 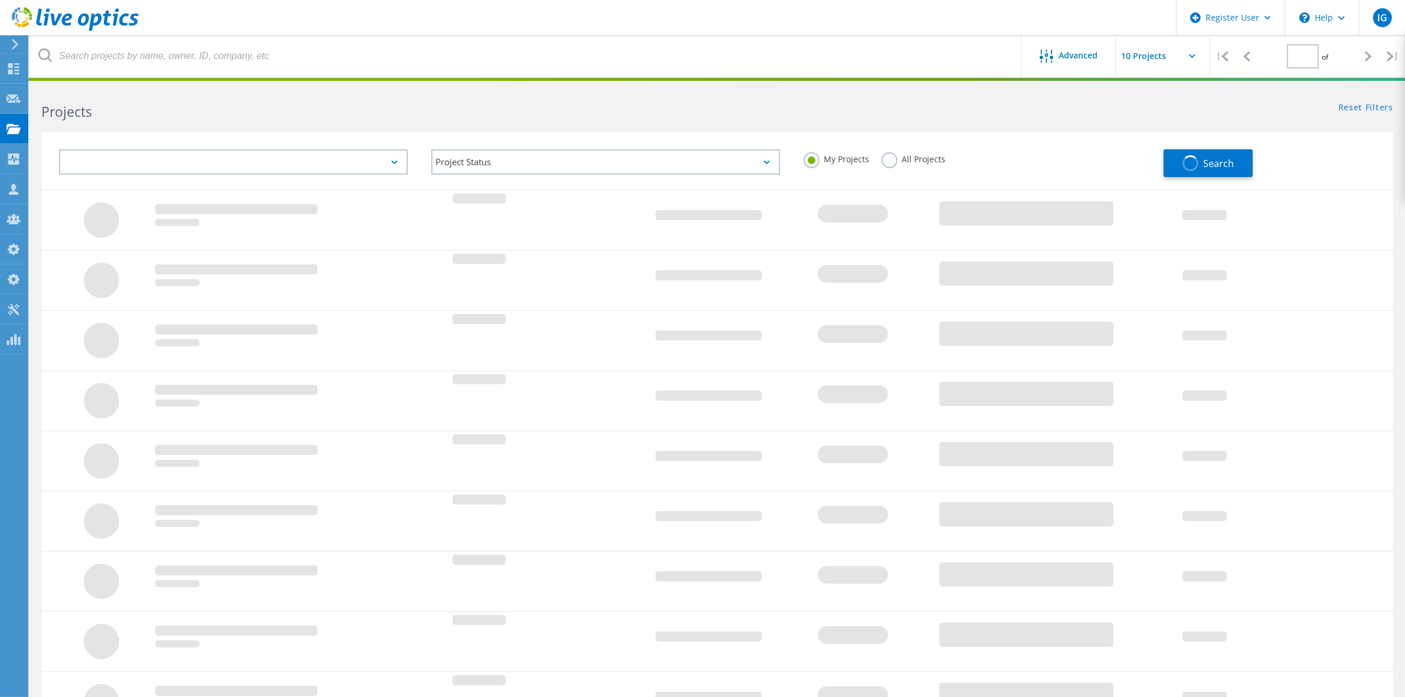 What do you see at coordinates (1305, 18) in the screenshot?
I see `svg: \n` at bounding box center [1305, 18].